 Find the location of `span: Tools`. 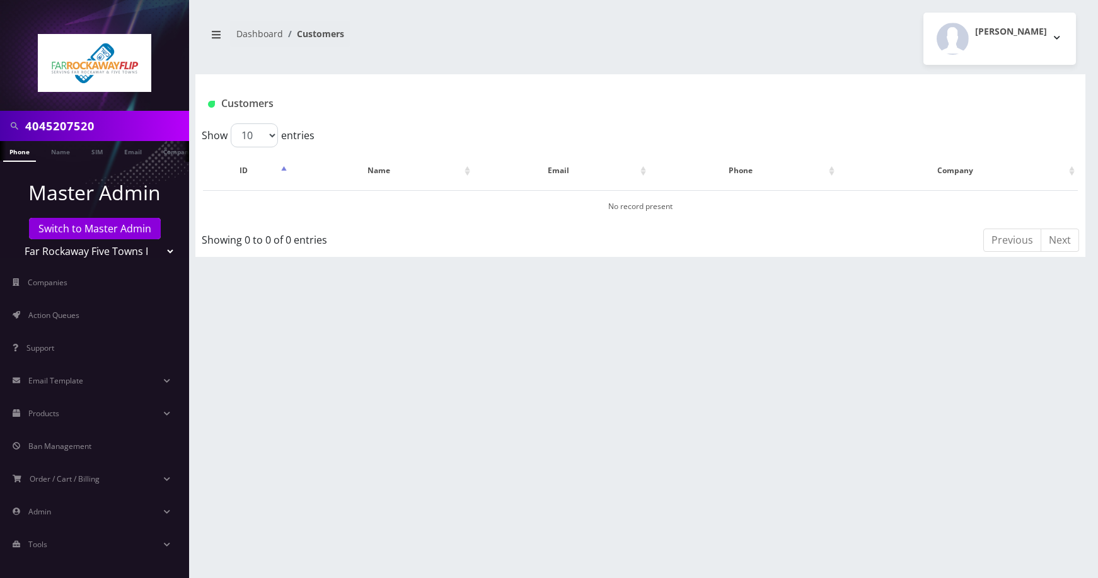

span: Tools is located at coordinates (38, 544).